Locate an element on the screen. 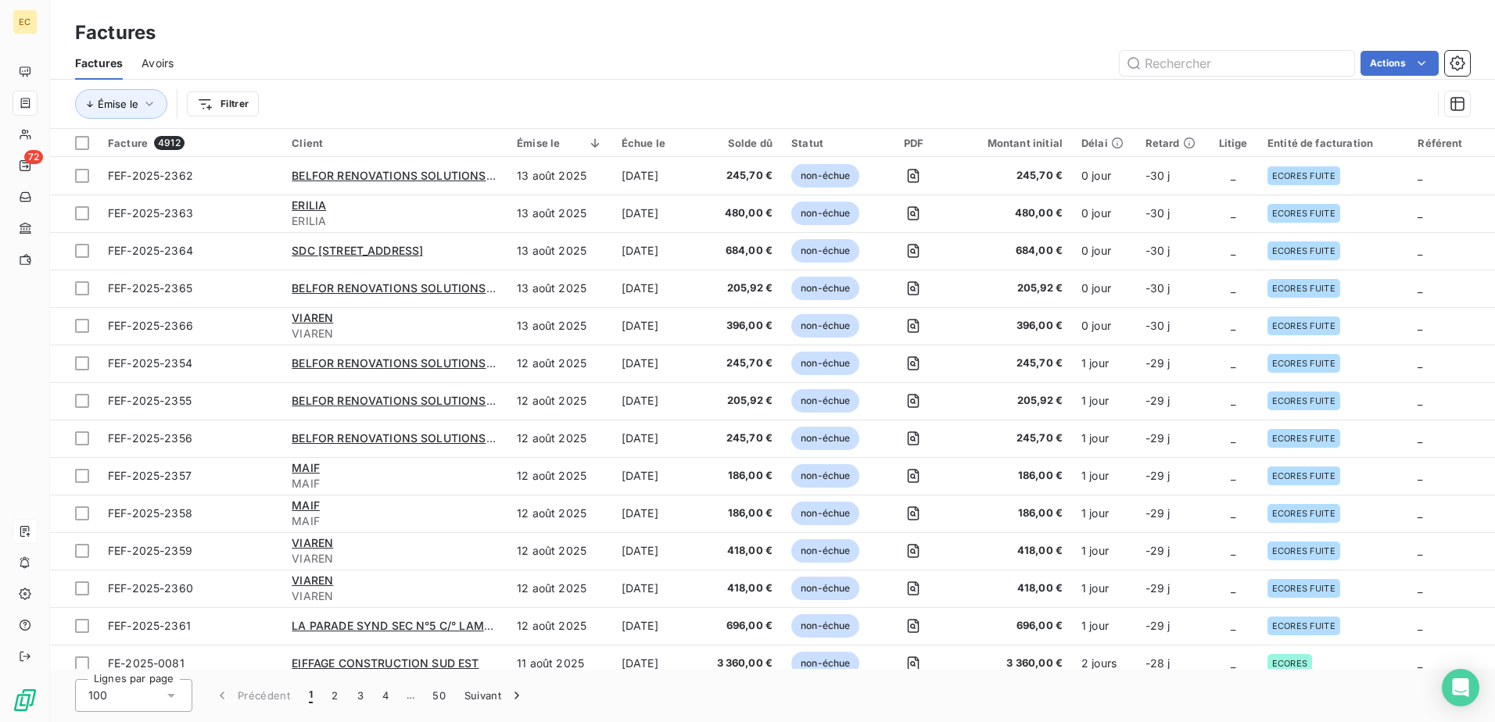 This screenshot has height=722, width=1495. span: 3 360,00 € is located at coordinates (1012, 664).